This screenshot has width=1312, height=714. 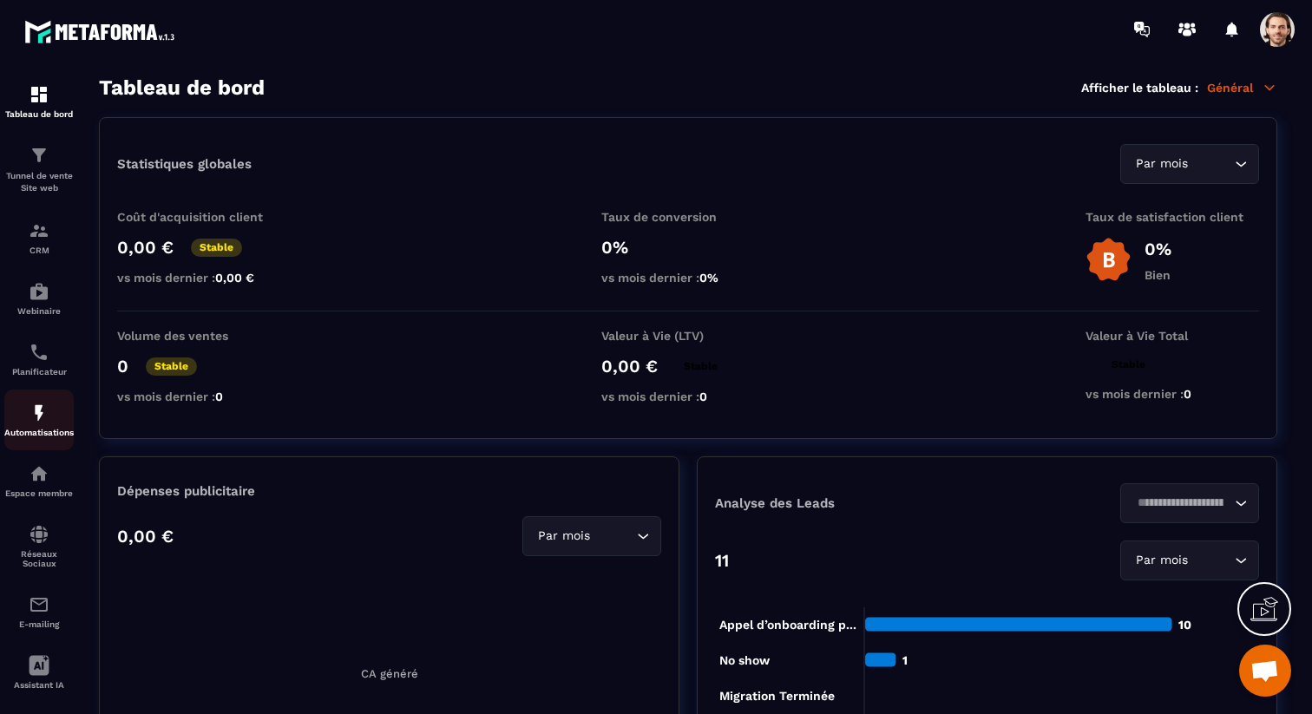 What do you see at coordinates (39, 182) in the screenshot?
I see `p: Tunnel de vente Site web` at bounding box center [39, 182].